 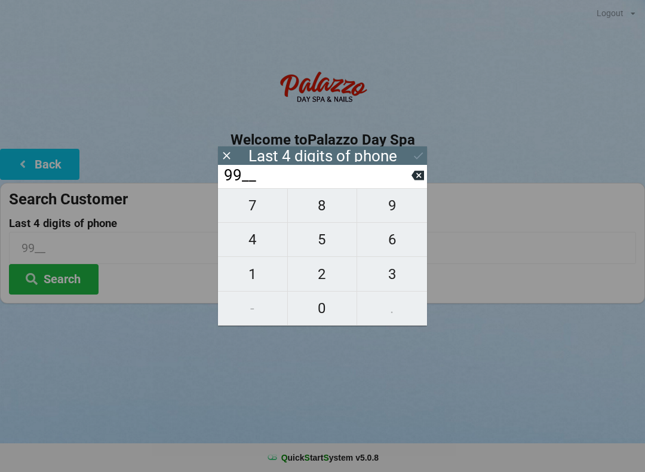 I want to click on button: 1, so click(x=253, y=274).